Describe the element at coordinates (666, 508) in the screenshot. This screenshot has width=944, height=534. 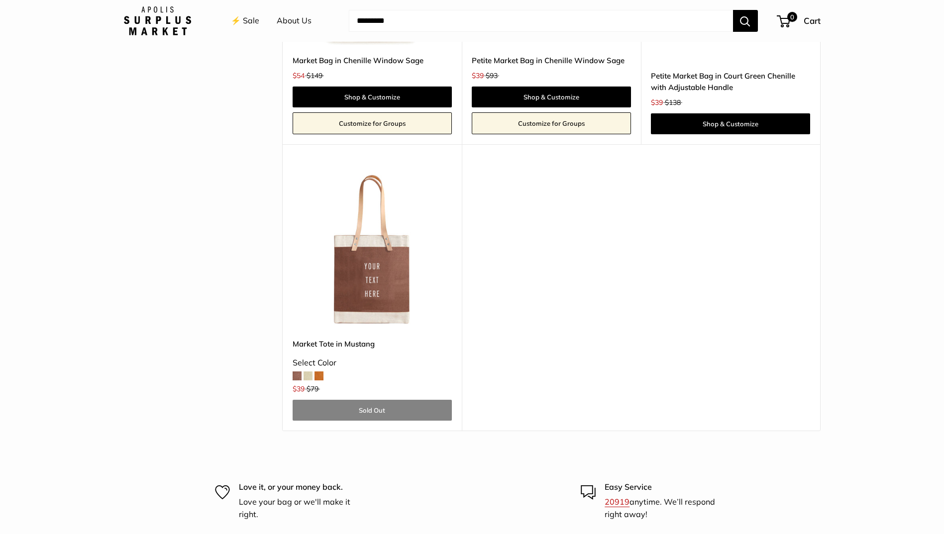
I see `p: anytime. We’ll respond right away!` at that location.